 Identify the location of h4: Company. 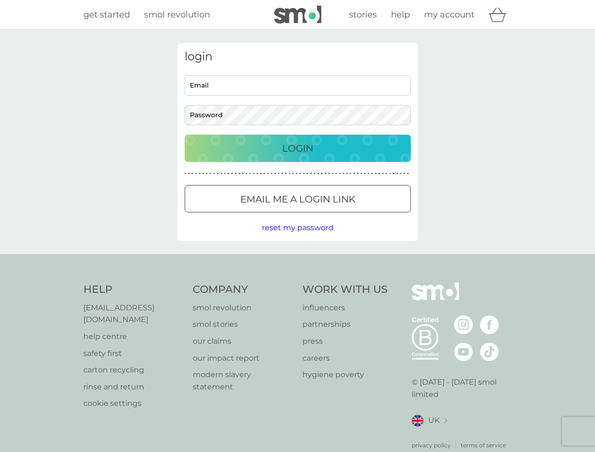
(242, 289).